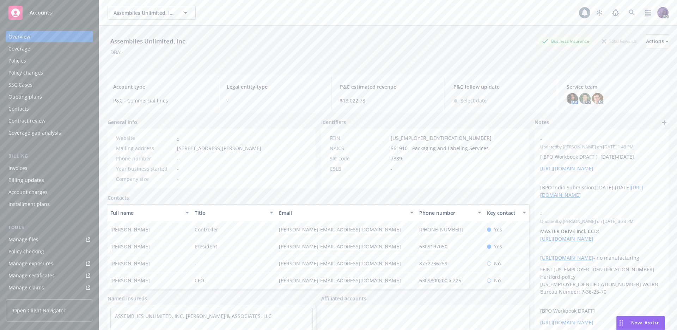 The image size is (677, 330). What do you see at coordinates (234, 212) in the screenshot?
I see `button: Title` at bounding box center [234, 212].